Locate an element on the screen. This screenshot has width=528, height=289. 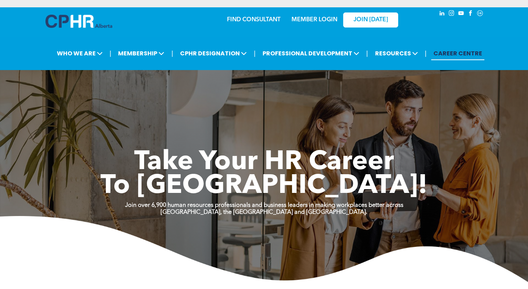
a: CAREER CENTRE is located at coordinates (458, 53).